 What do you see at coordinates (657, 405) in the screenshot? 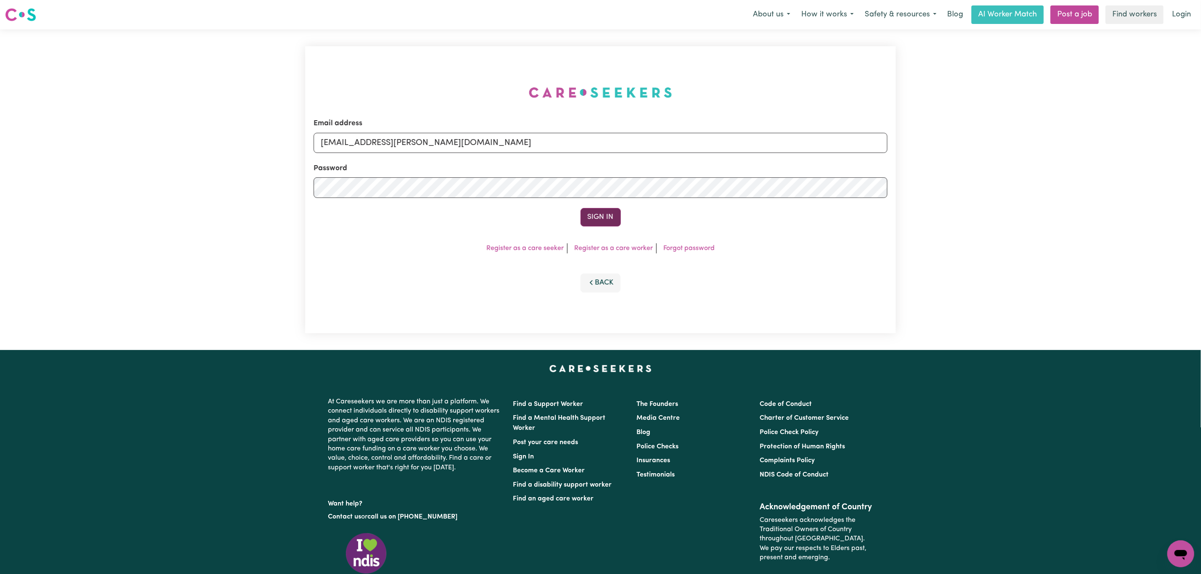
I see `a: The Founders` at bounding box center [657, 405].